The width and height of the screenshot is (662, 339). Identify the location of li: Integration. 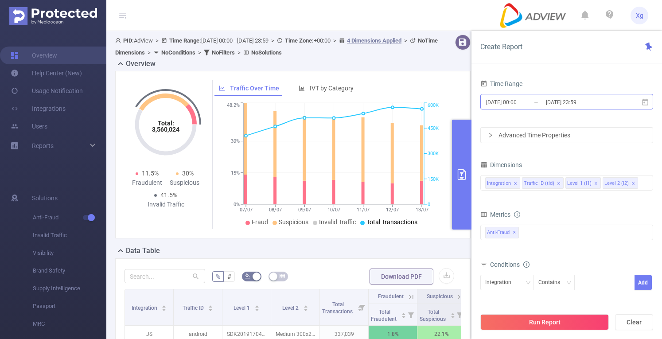
(503, 183).